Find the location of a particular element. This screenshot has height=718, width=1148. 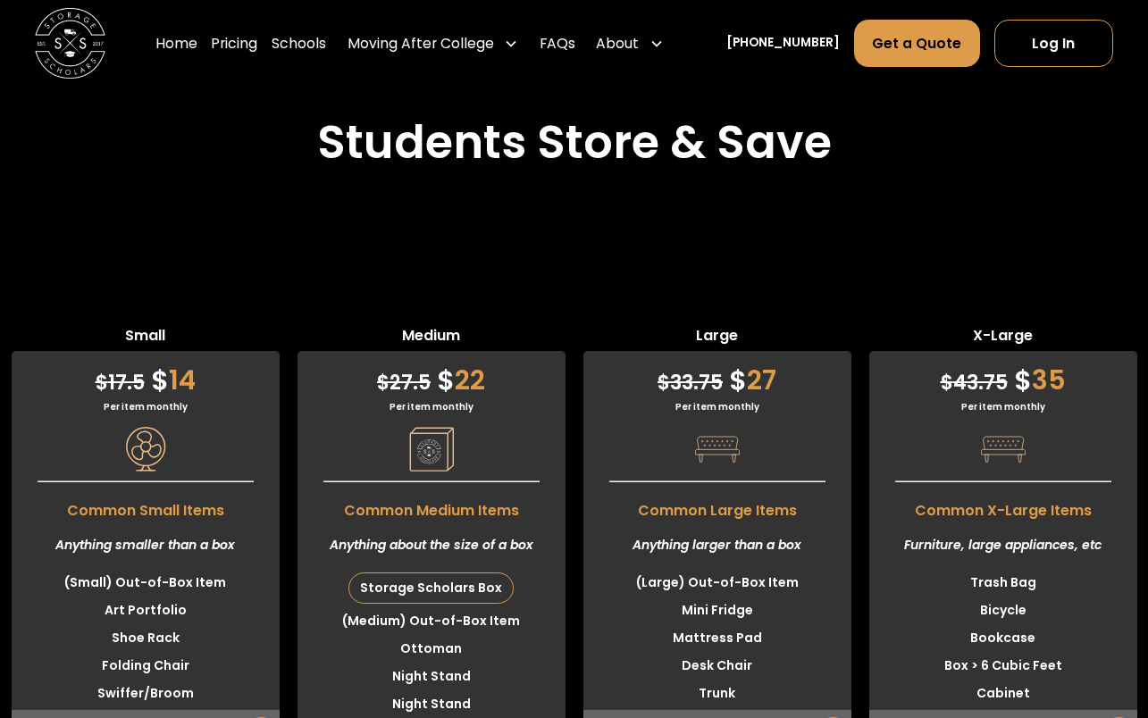

a: Home is located at coordinates (176, 44).